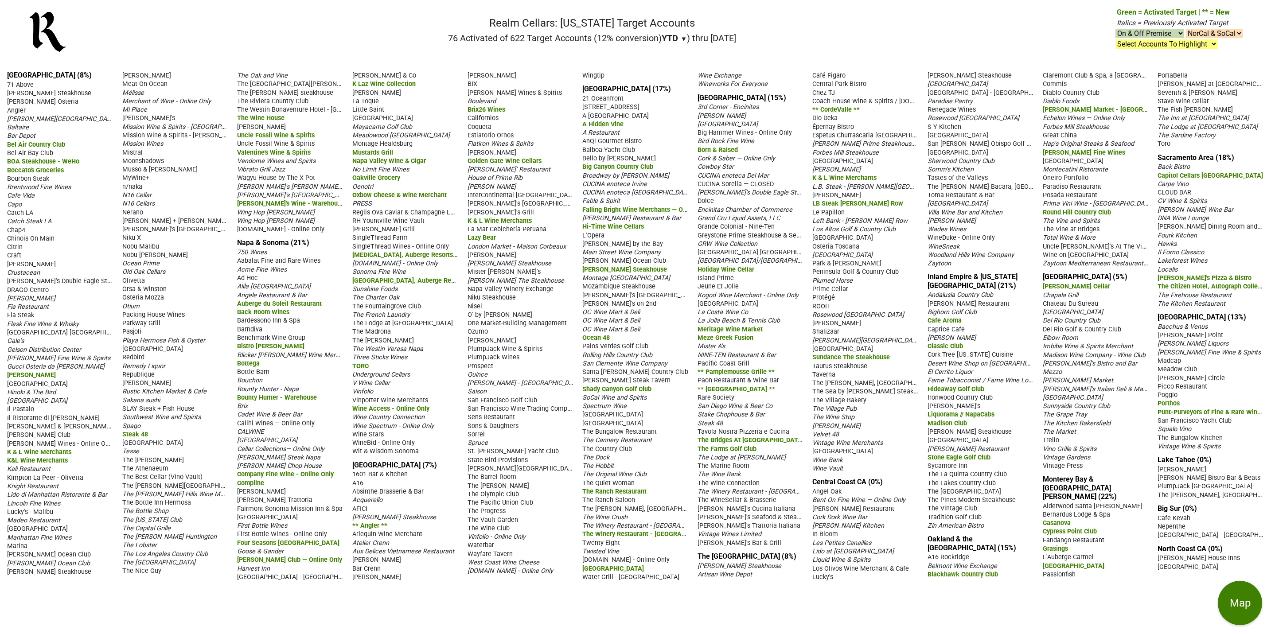  What do you see at coordinates (1102, 263) in the screenshot?
I see `span: Zaytoon Mediterranean Restaurant & Bar` at bounding box center [1102, 263].